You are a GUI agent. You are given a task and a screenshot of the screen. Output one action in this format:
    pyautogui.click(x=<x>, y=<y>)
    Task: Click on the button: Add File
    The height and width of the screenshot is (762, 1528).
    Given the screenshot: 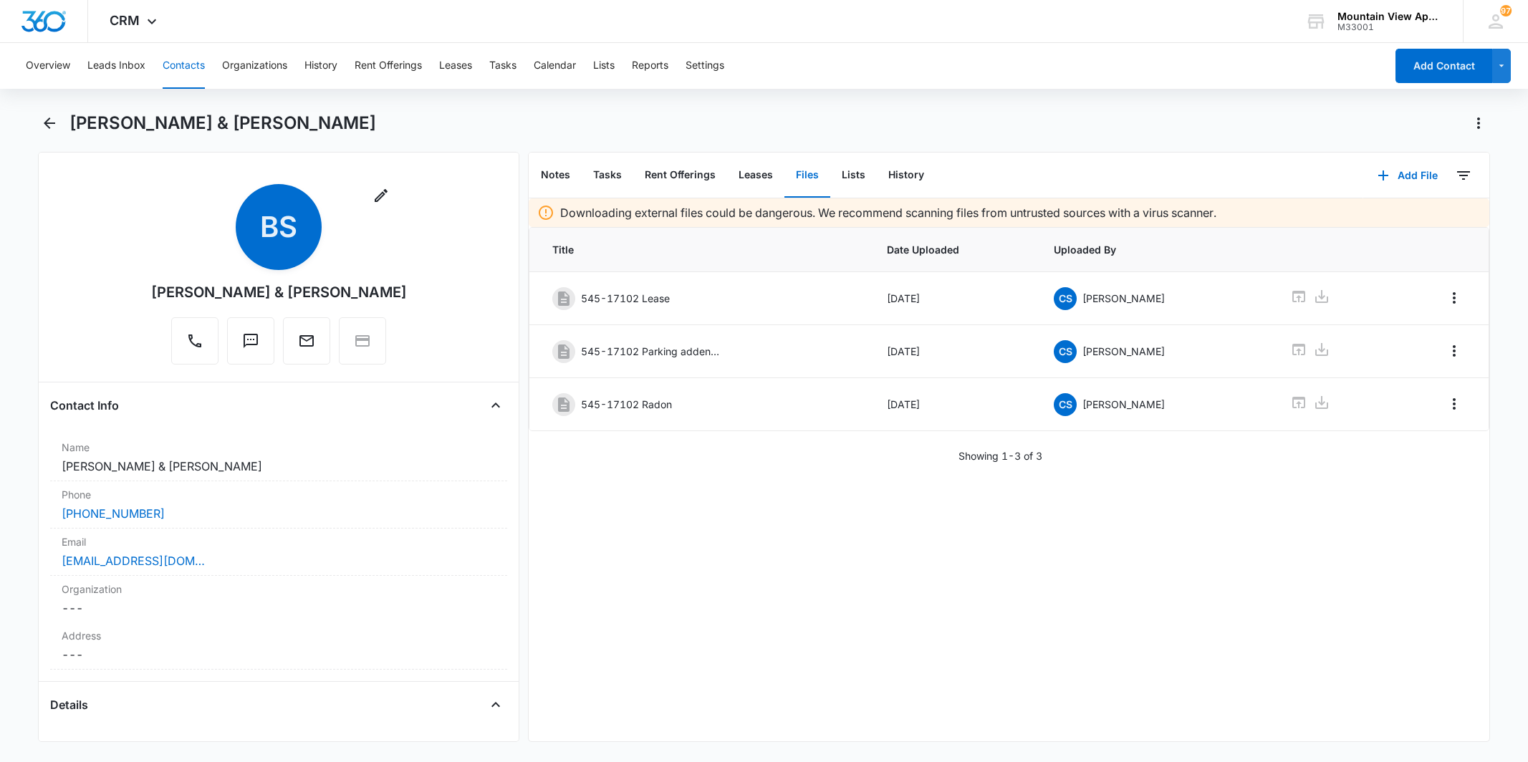 What is the action you would take?
    pyautogui.click(x=1408, y=175)
    